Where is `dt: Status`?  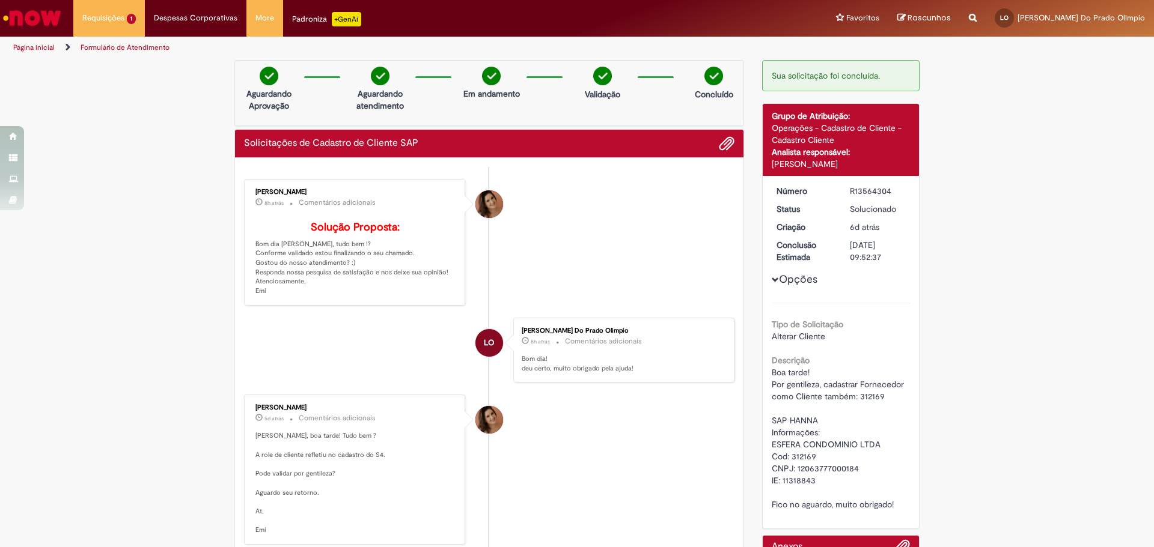
dt: Status is located at coordinates (804, 209).